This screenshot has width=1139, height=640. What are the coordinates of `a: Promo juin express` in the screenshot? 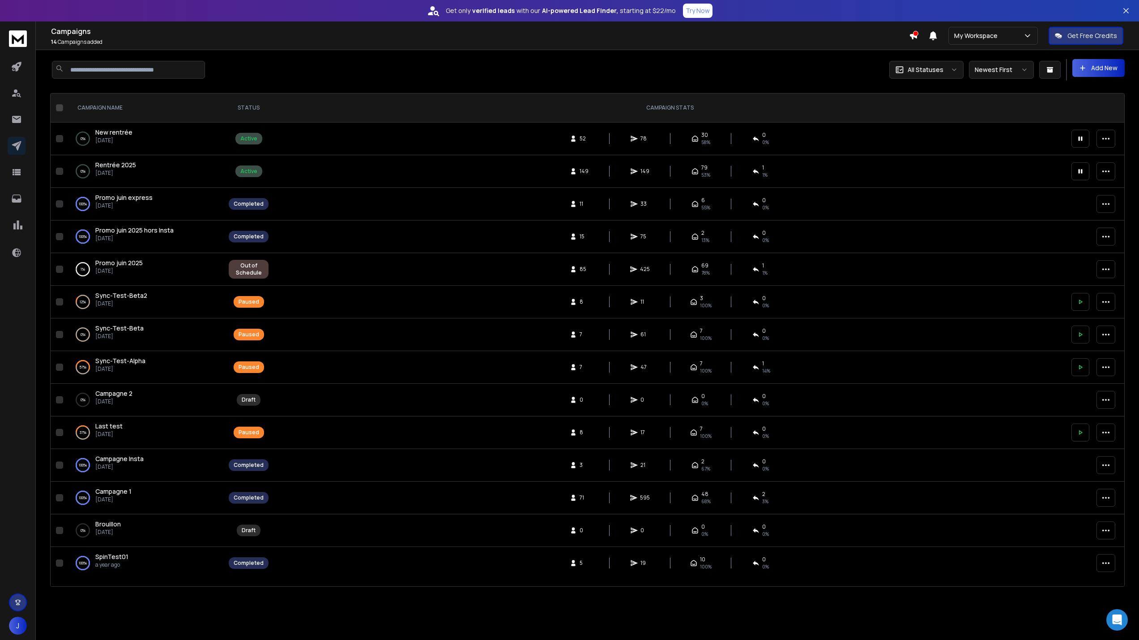 It's located at (124, 198).